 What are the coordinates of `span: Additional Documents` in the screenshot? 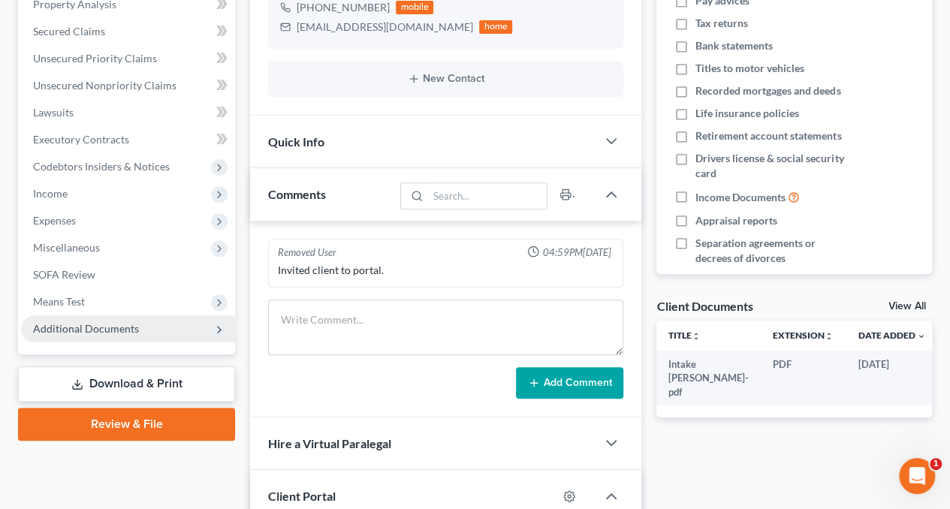 It's located at (86, 328).